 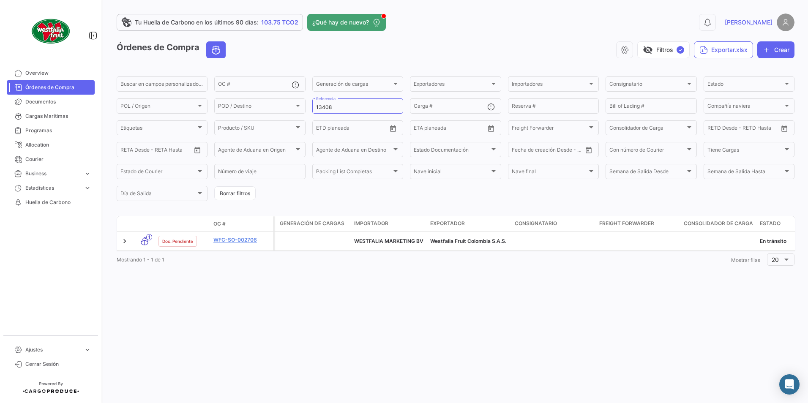 What do you see at coordinates (145, 224) in the screenshot?
I see `datatable-header-cell: Modo de Transporte` at bounding box center [145, 224].